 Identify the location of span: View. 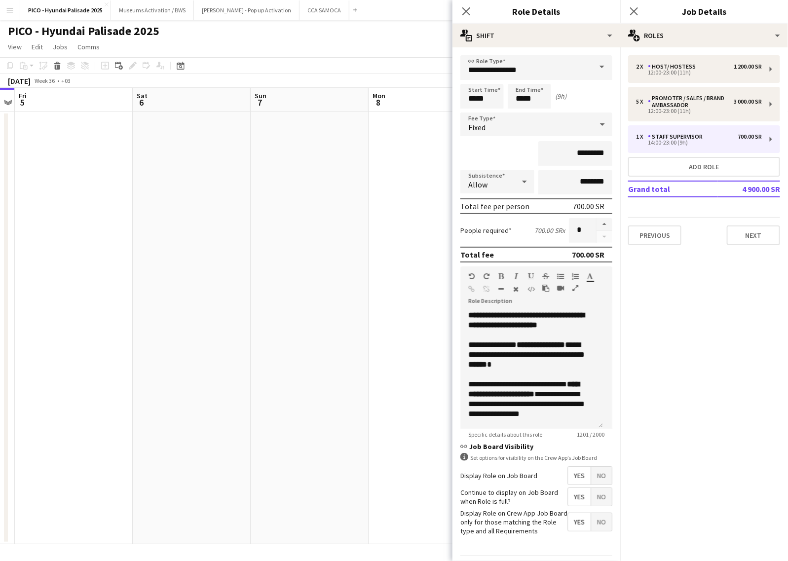
(15, 47).